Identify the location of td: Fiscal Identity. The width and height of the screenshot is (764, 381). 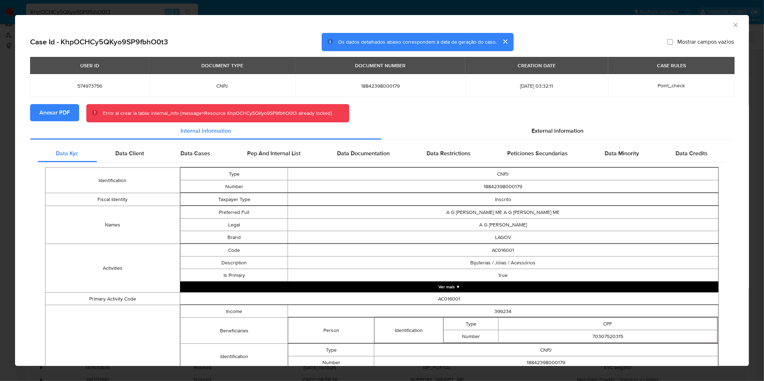
(113, 200).